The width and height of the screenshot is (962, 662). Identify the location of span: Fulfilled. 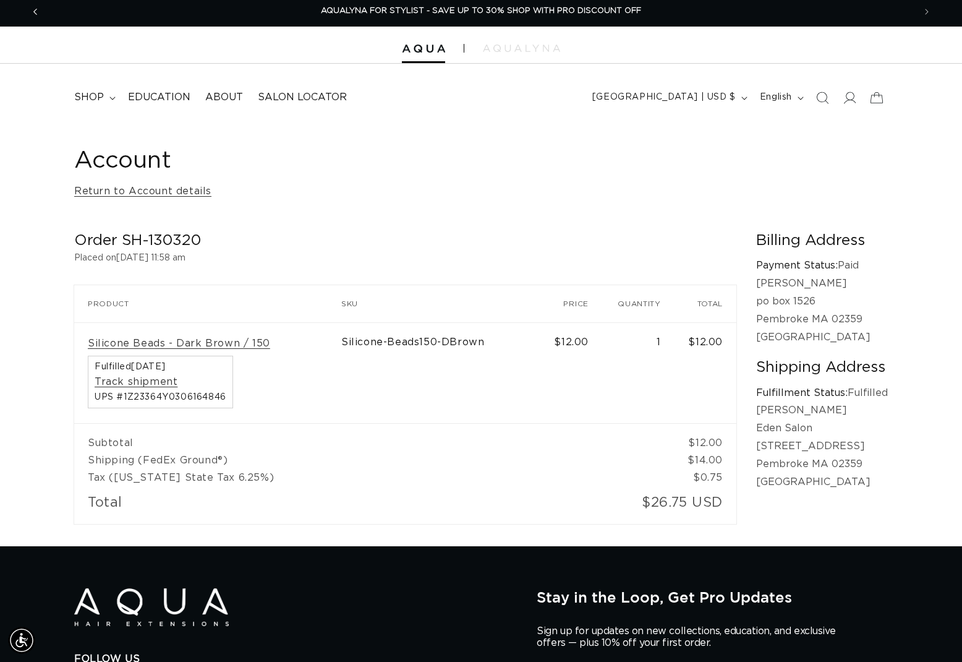
(160, 367).